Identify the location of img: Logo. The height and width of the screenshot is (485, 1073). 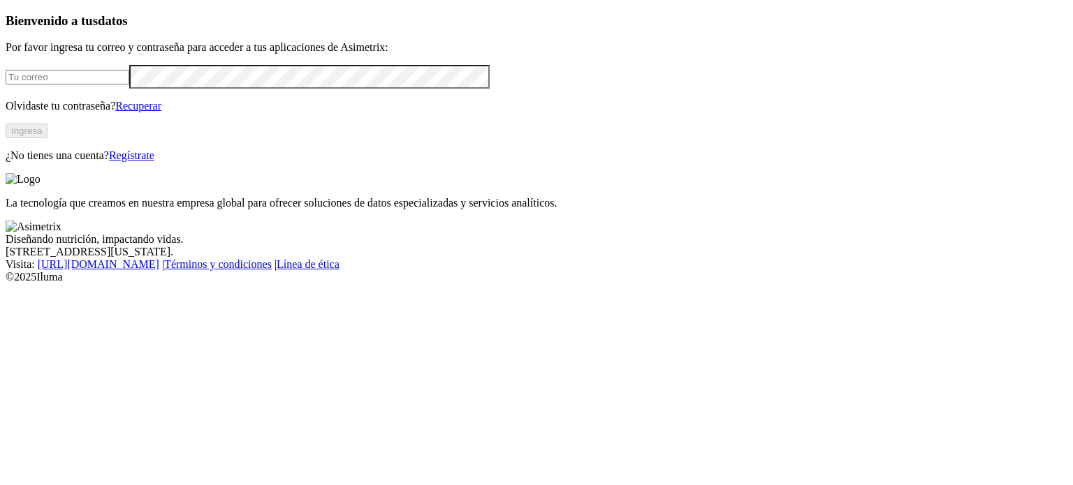
(23, 179).